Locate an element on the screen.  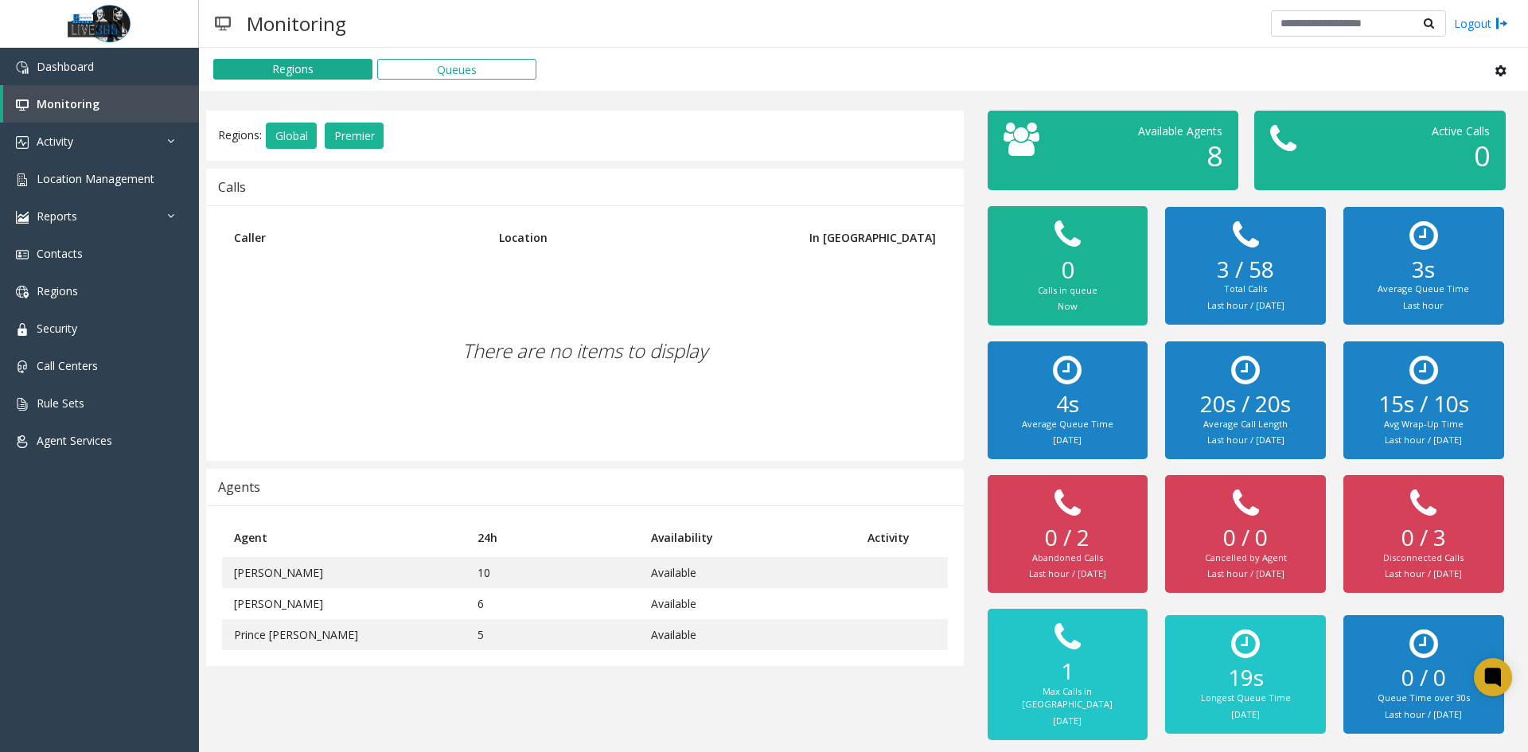
small: Now is located at coordinates (1067, 306).